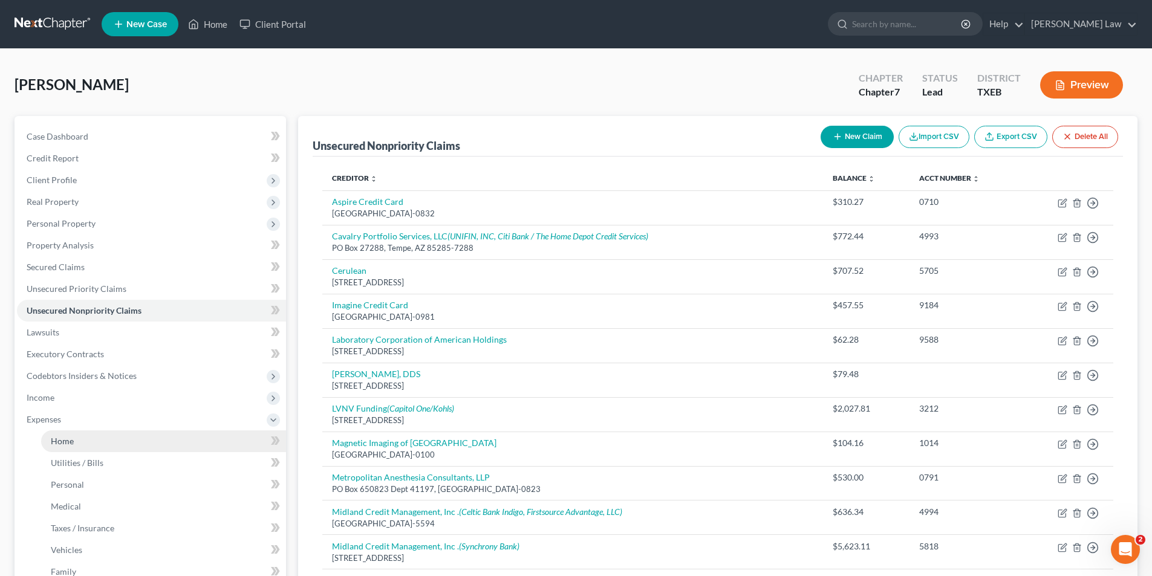 This screenshot has height=576, width=1152. Describe the element at coordinates (151, 289) in the screenshot. I see `a: Unsecured Priority Claims` at that location.